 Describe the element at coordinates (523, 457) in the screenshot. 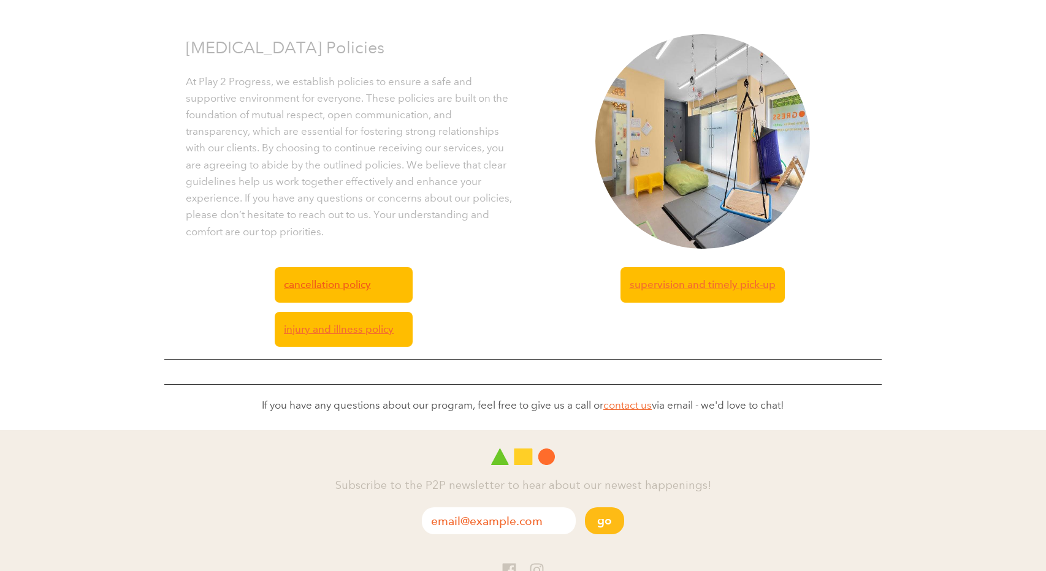

I see `img: Play 2 Progress logo` at that location.